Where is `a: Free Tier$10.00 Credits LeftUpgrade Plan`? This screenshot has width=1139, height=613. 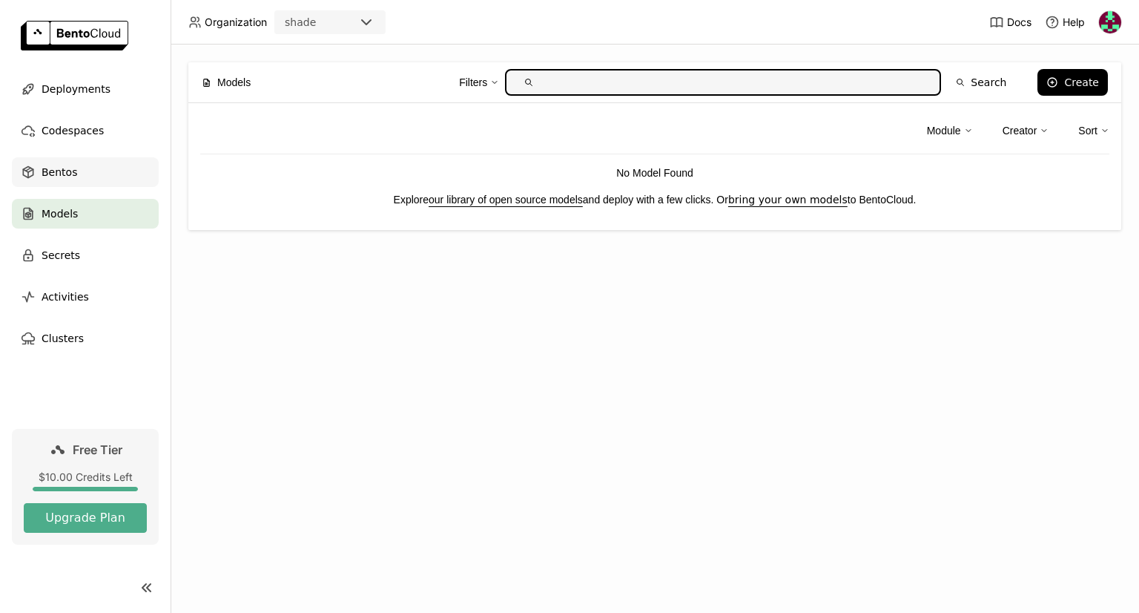 a: Free Tier$10.00 Credits LeftUpgrade Plan is located at coordinates (85, 486).